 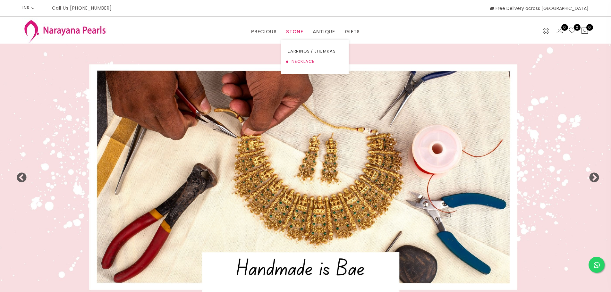 I want to click on a: EARRINGS / JHUMKAS, so click(x=315, y=51).